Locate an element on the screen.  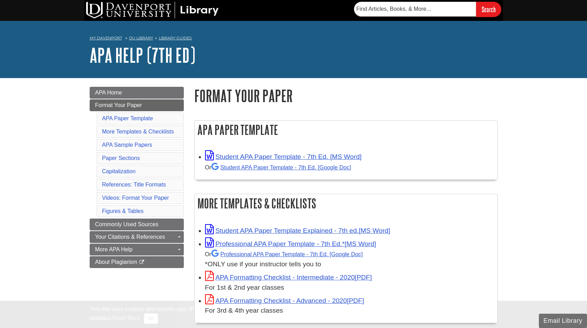
a: About Plagiarism is located at coordinates (137, 262).